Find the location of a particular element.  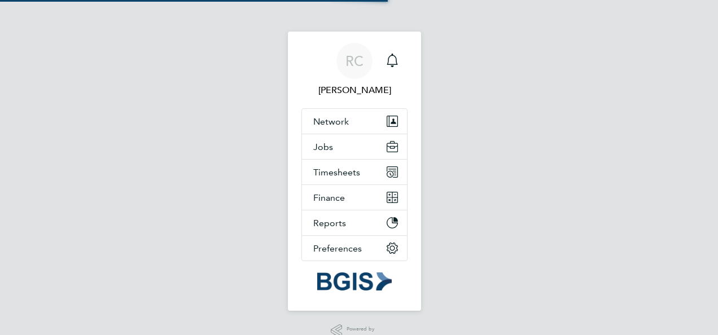

span: Jobs is located at coordinates (323, 147).